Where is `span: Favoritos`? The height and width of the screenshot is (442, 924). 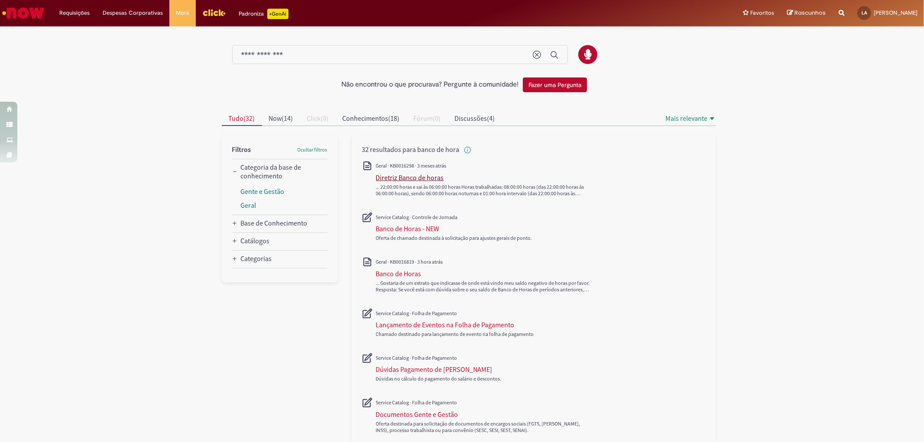
span: Favoritos is located at coordinates (762, 13).